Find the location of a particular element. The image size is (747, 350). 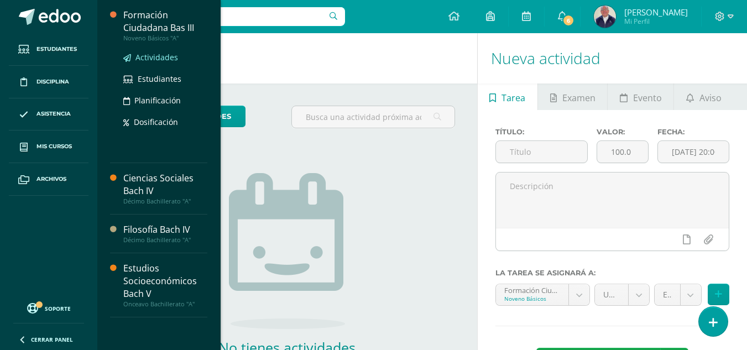

span: Planificación is located at coordinates (158, 100).